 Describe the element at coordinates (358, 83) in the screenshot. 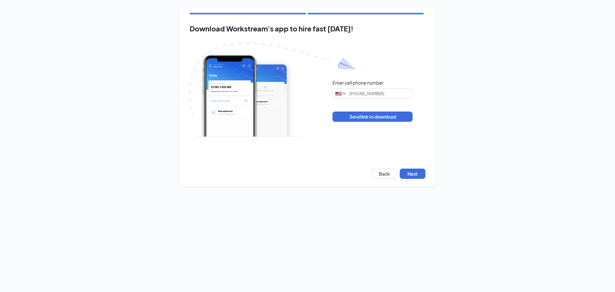

I see `div: Enter cell phone number` at that location.